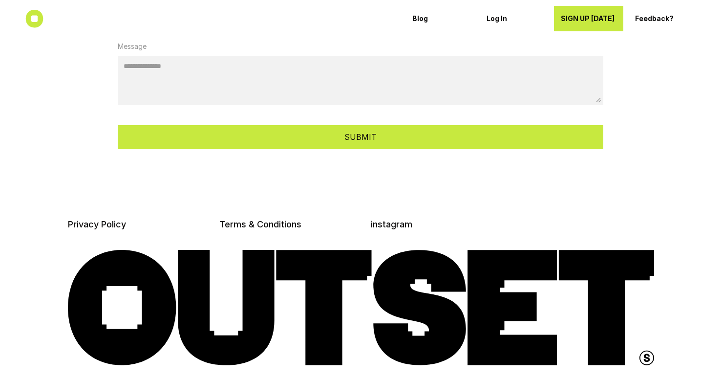 Image resolution: width=722 pixels, height=380 pixels. I want to click on p: Message, so click(132, 46).